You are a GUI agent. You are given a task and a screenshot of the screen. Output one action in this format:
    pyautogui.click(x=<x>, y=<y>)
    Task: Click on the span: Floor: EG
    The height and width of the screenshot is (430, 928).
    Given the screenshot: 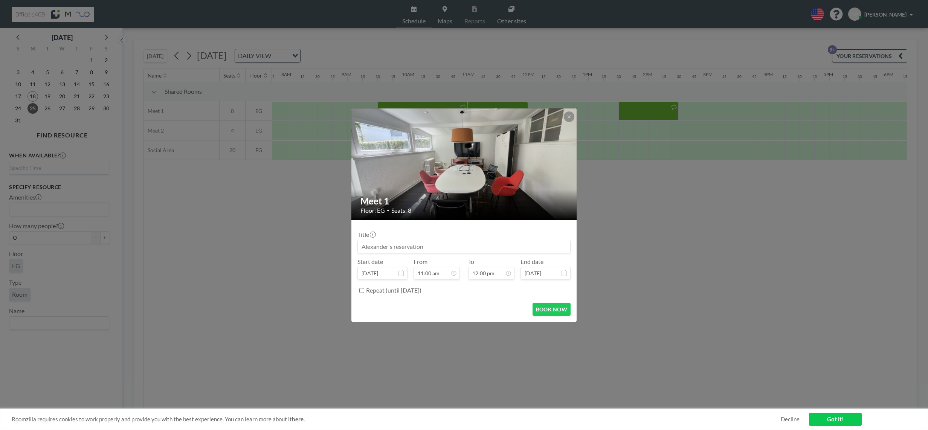 What is the action you would take?
    pyautogui.click(x=372, y=211)
    